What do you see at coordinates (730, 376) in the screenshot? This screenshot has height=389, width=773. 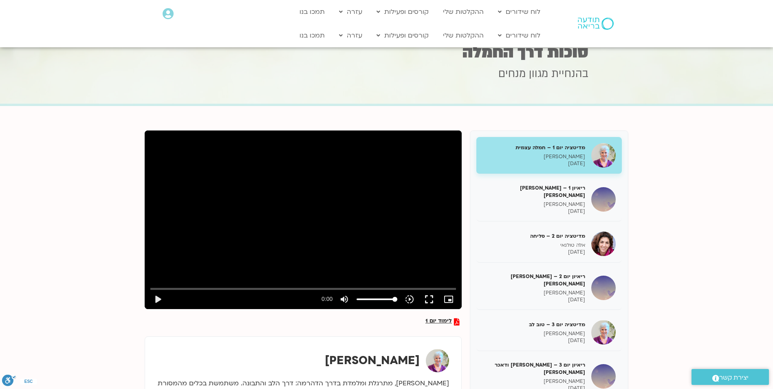 I see `a: יצירת קשר` at bounding box center [730, 376].